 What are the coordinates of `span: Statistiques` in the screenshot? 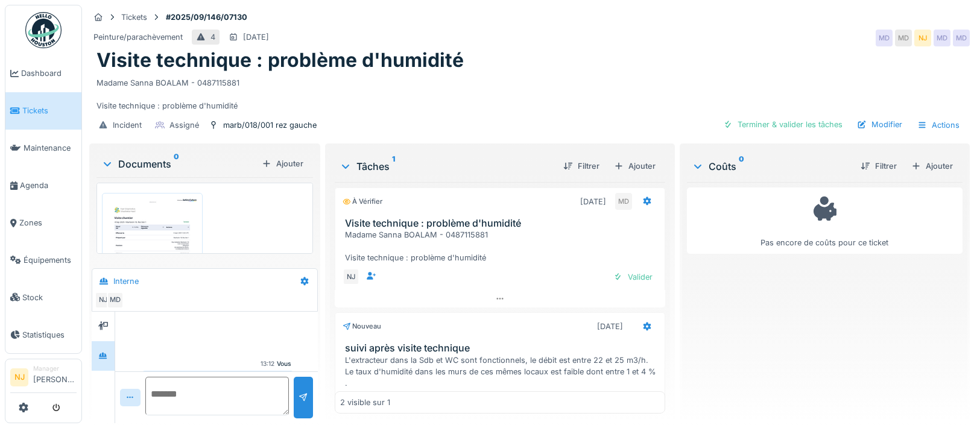 It's located at (49, 335).